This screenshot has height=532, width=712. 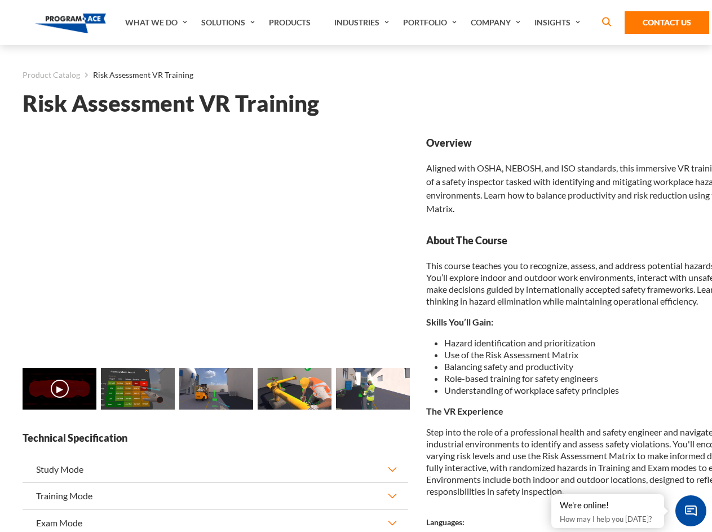 I want to click on div: Chat Widget, so click(x=691, y=510).